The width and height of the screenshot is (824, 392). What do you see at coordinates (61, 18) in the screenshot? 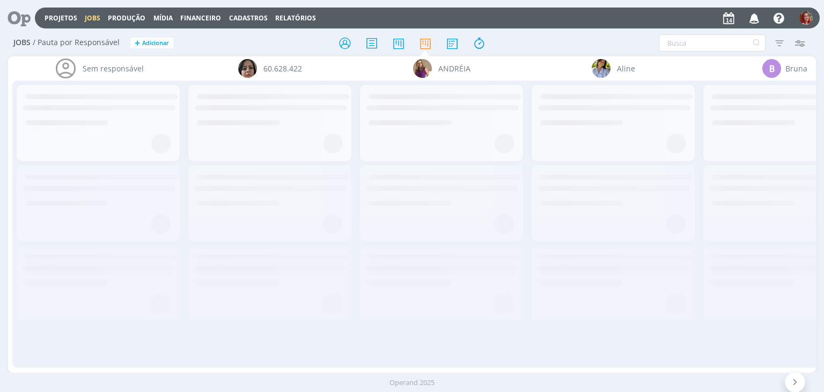
I see `button: Projetos` at bounding box center [61, 18].